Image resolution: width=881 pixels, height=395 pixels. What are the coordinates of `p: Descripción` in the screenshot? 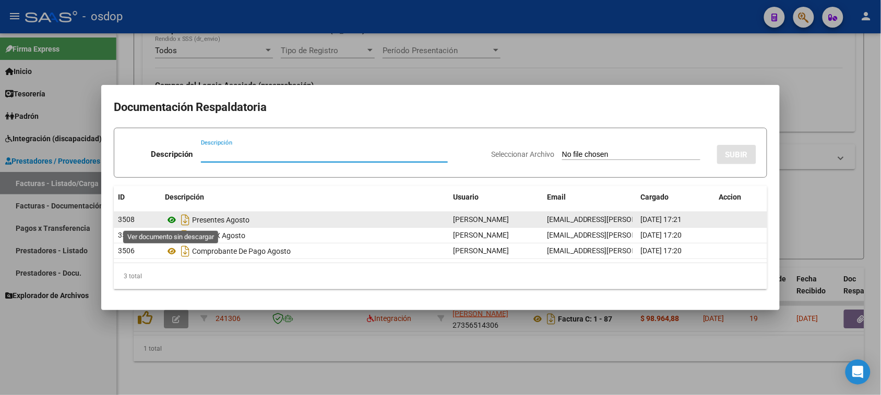 It's located at (172, 154).